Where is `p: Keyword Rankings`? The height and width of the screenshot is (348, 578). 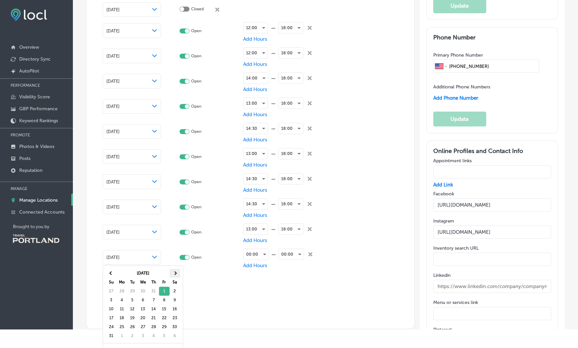
p: Keyword Rankings is located at coordinates (38, 121).